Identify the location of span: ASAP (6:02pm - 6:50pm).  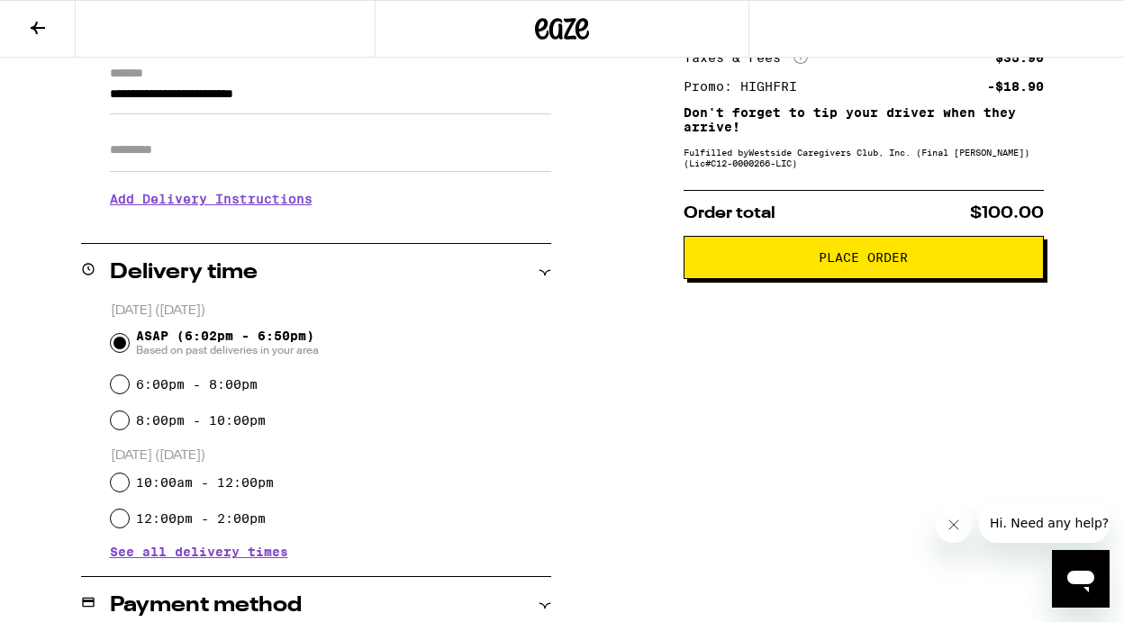
(227, 343).